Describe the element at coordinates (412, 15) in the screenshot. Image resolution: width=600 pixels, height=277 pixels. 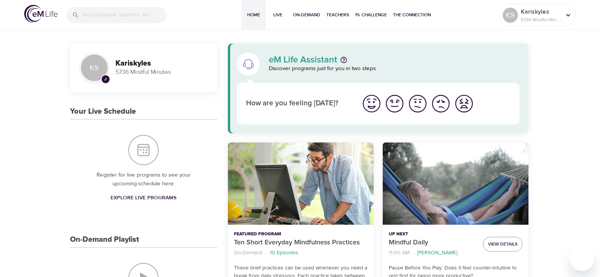
I see `span: The Connection` at that location.